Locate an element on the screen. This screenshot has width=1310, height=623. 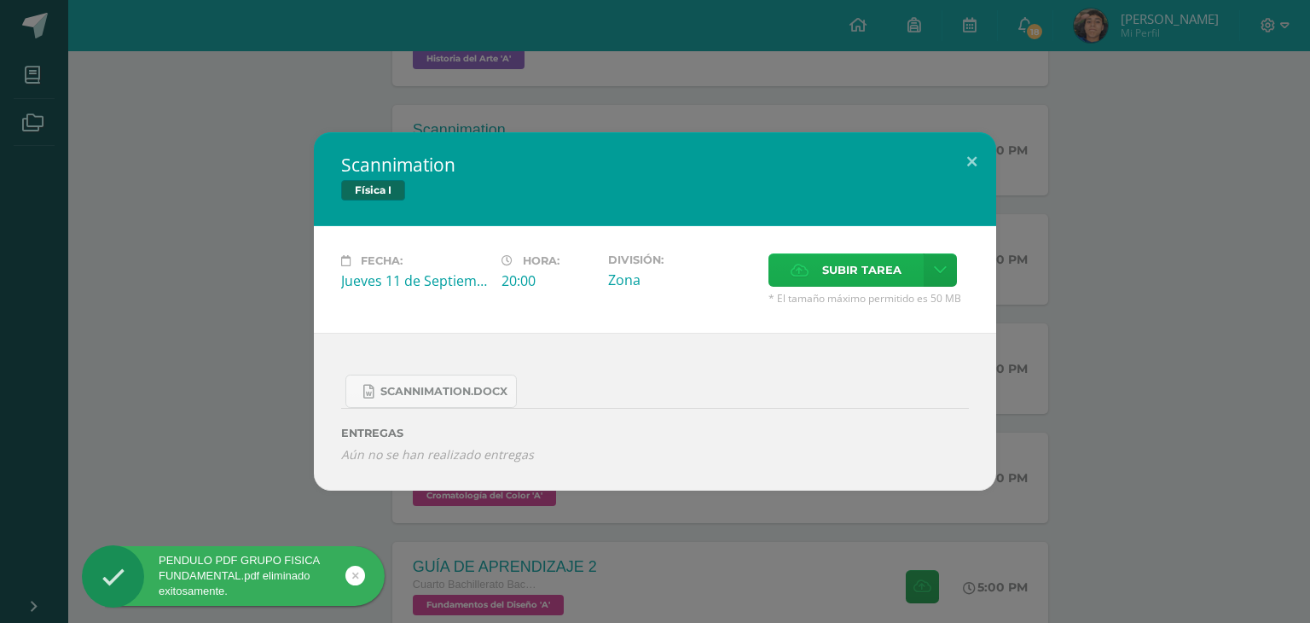
span: * El tamaño máximo permitido es 50 MB is located at coordinates (868, 298).